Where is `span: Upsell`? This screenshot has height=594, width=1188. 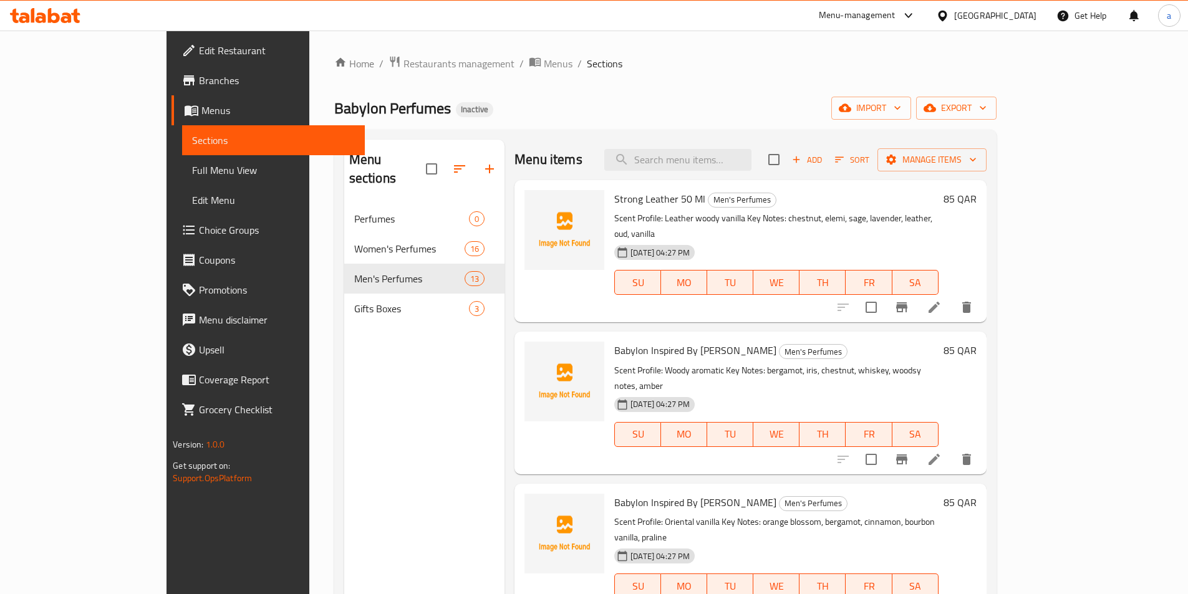
span: Upsell is located at coordinates (277, 350).